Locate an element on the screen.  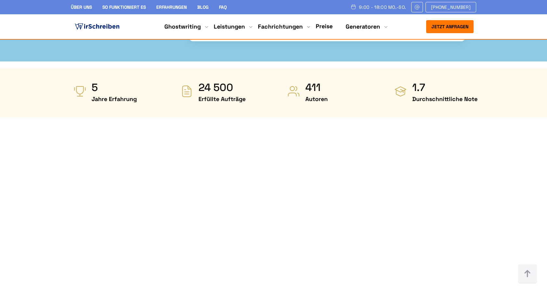
span: Jahre Erfahrung is located at coordinates (114, 99).